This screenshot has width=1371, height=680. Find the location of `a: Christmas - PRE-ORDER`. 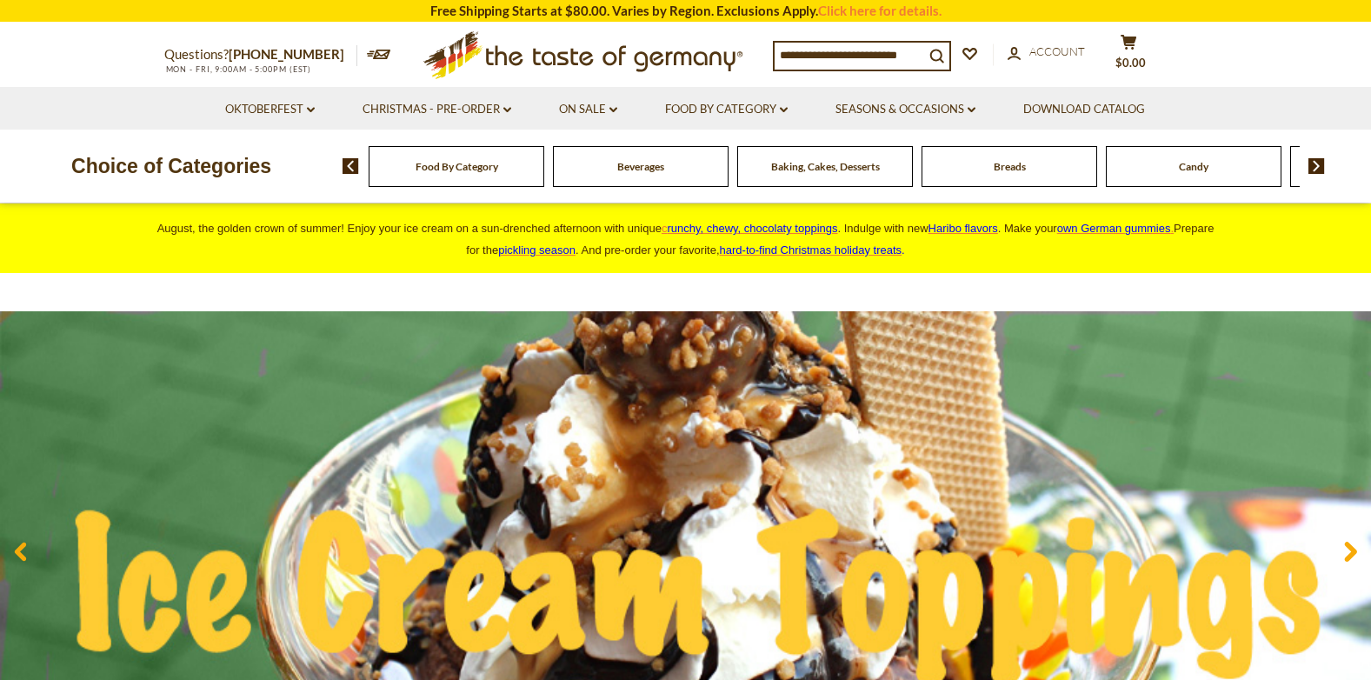

a: Christmas - PRE-ORDER is located at coordinates (436, 110).